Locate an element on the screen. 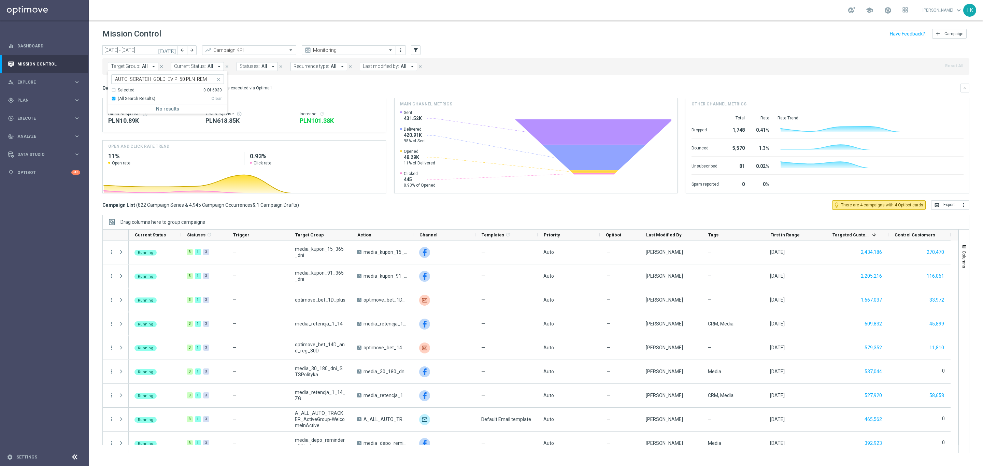 The height and width of the screenshot is (466, 983). span: Running is located at coordinates (145, 277).